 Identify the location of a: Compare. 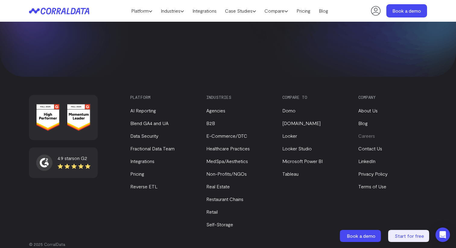
(276, 11).